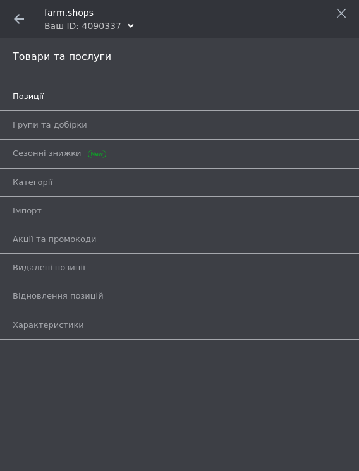 This screenshot has height=471, width=359. What do you see at coordinates (32, 182) in the screenshot?
I see `span: Категорії` at bounding box center [32, 182].